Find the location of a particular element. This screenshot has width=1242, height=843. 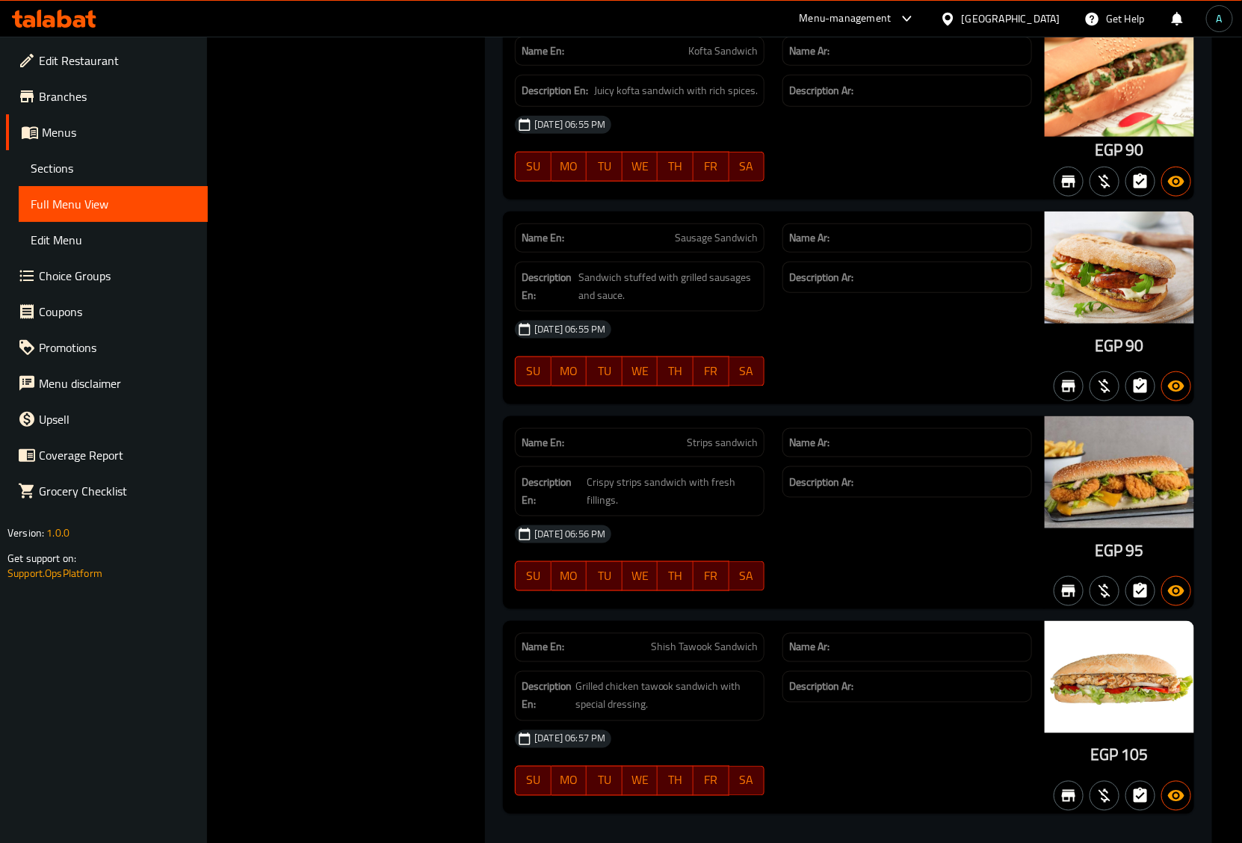

img: mmw_638930428283607631 is located at coordinates (1119, 267).